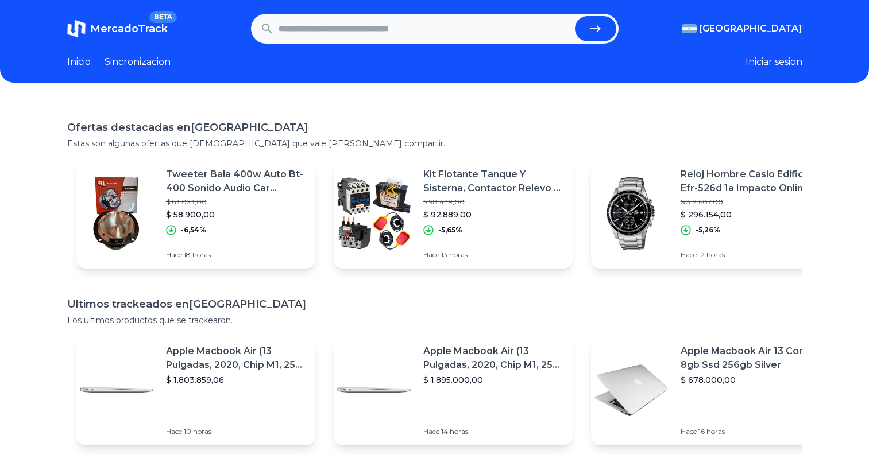  I want to click on p: Los ultimos productos que se trackearon., so click(435, 320).